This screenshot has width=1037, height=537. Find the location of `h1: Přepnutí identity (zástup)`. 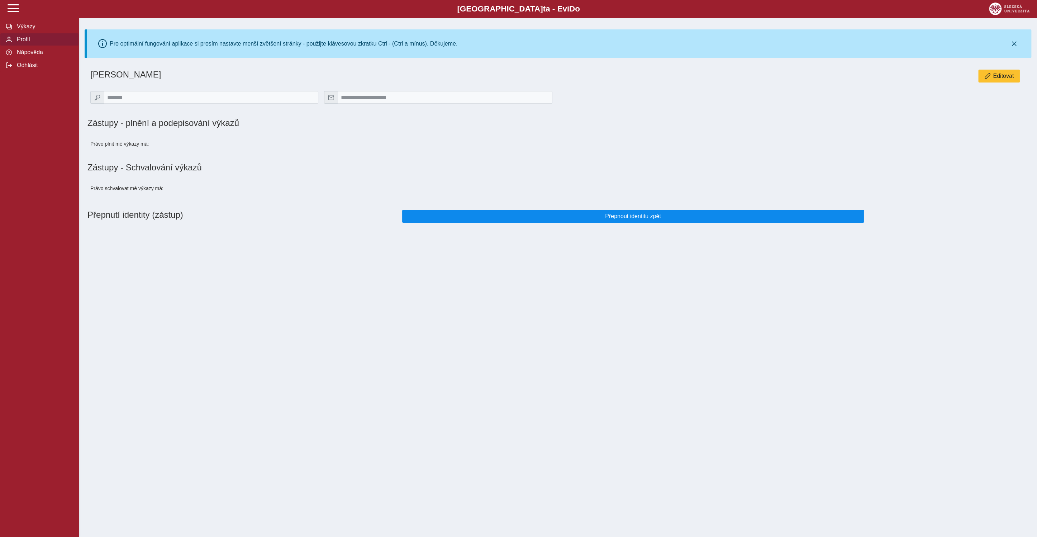

h1: Přepnutí identity (zástup) is located at coordinates (243, 216).